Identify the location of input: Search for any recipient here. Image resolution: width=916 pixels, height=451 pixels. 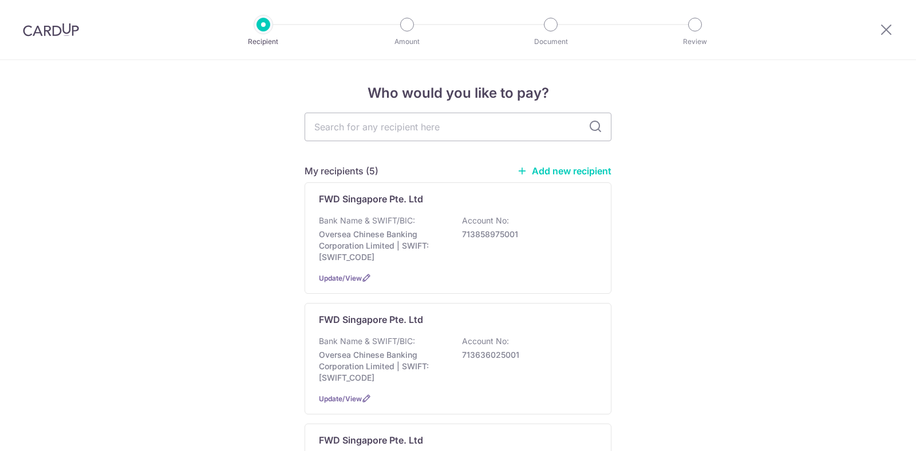
(458, 127).